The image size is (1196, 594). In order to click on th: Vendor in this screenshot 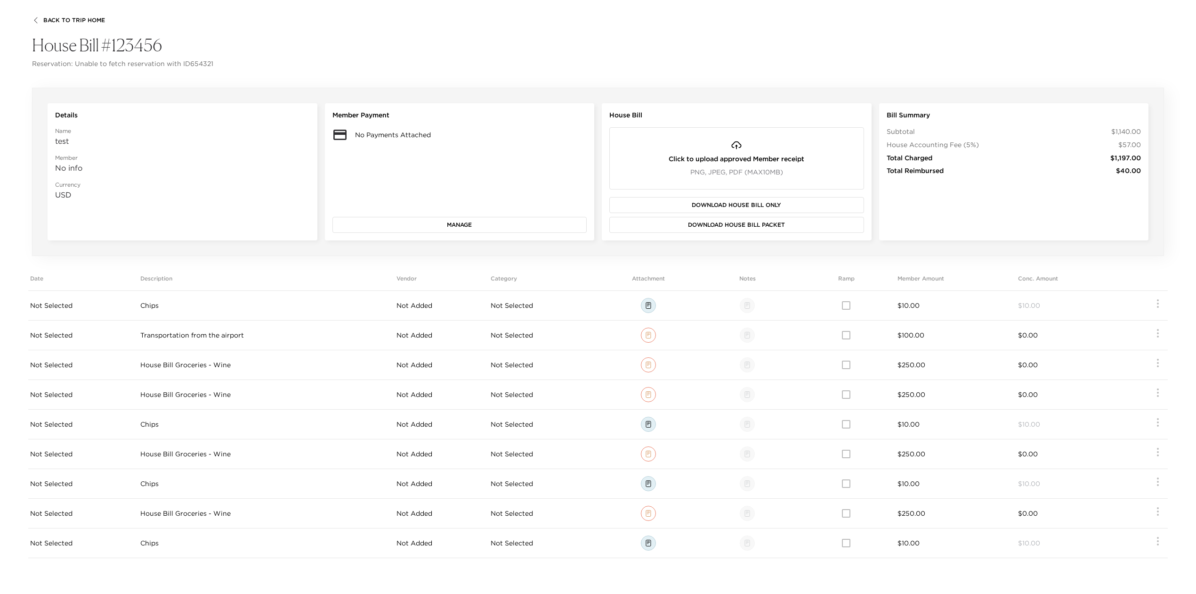, I will do `click(442, 282)`.